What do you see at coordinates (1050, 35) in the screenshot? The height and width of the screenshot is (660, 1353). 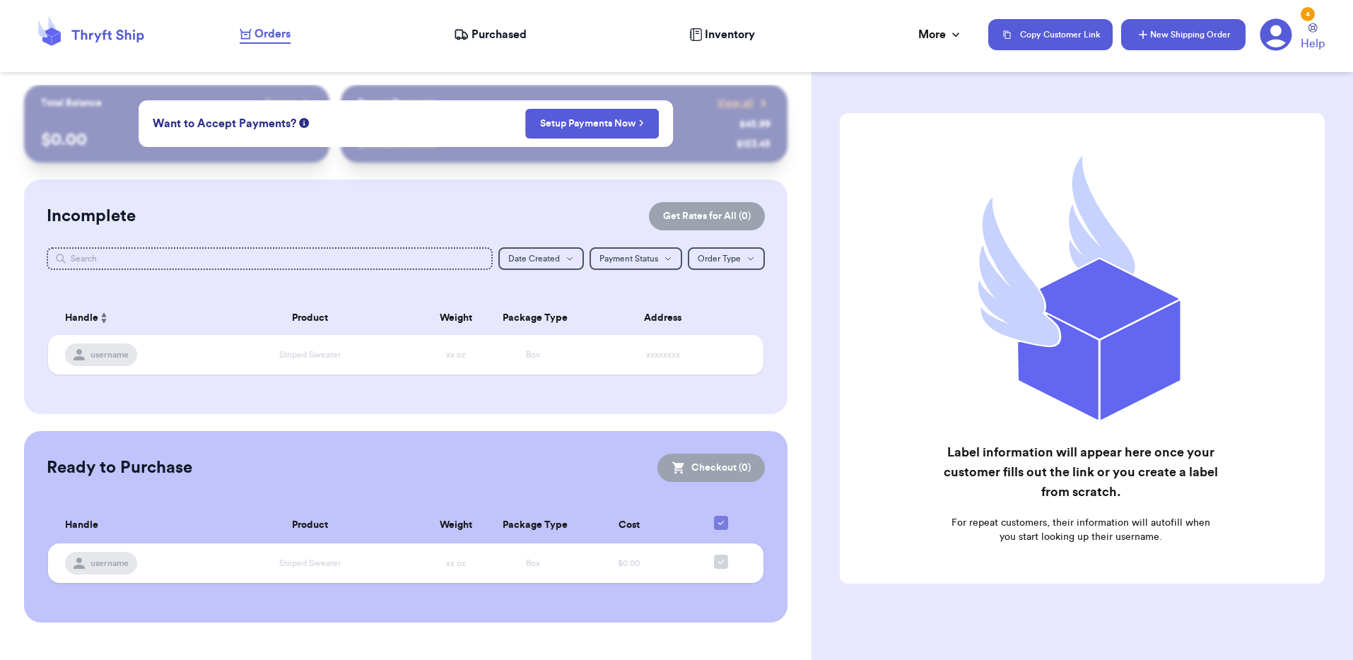 I see `button: Copy Customer Link` at bounding box center [1050, 35].